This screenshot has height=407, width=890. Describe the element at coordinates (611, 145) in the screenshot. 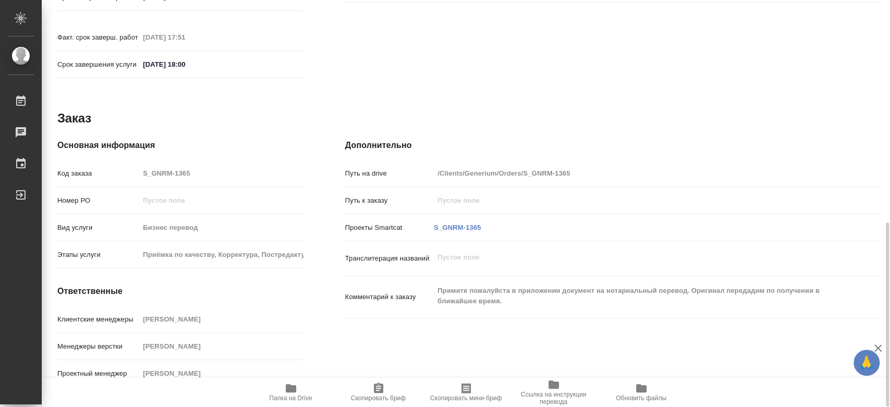

I see `h4: Дополнительно` at that location.